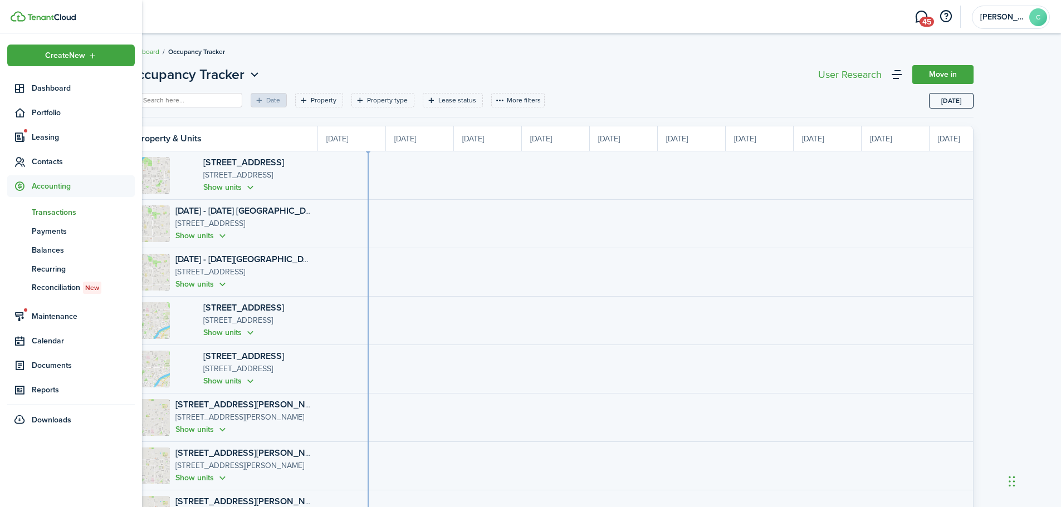  I want to click on span: Payments, so click(83, 231).